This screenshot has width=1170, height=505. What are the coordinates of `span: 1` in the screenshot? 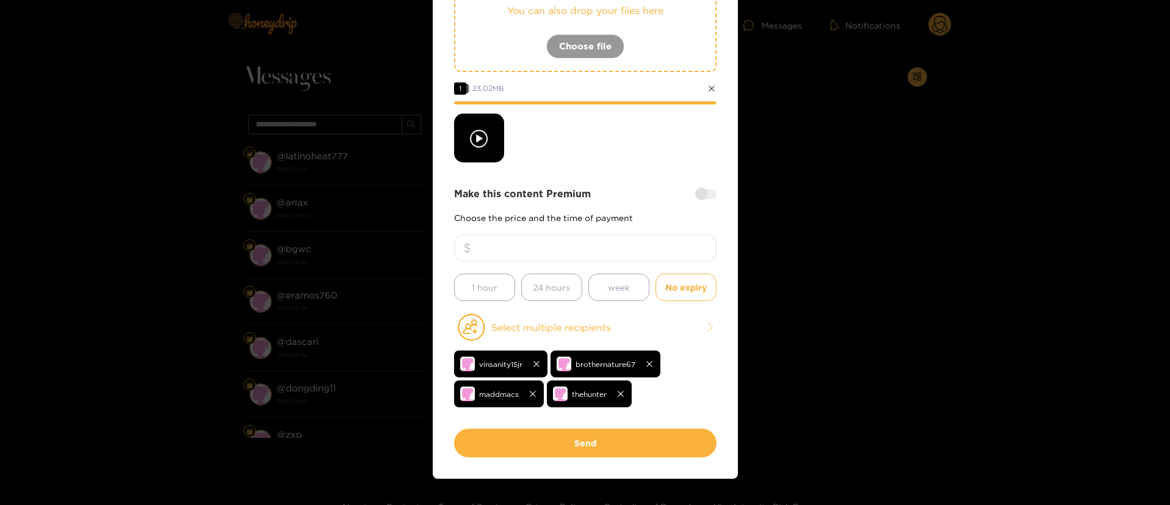 It's located at (460, 88).